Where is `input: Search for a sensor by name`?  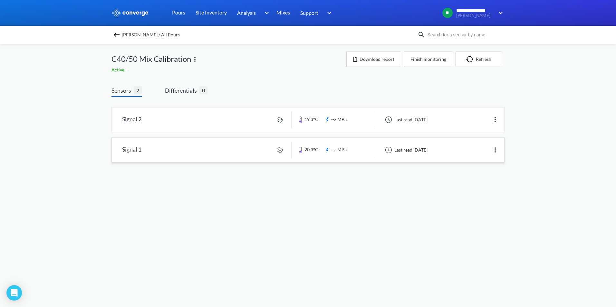 input: Search for a sensor by name is located at coordinates (464, 35).